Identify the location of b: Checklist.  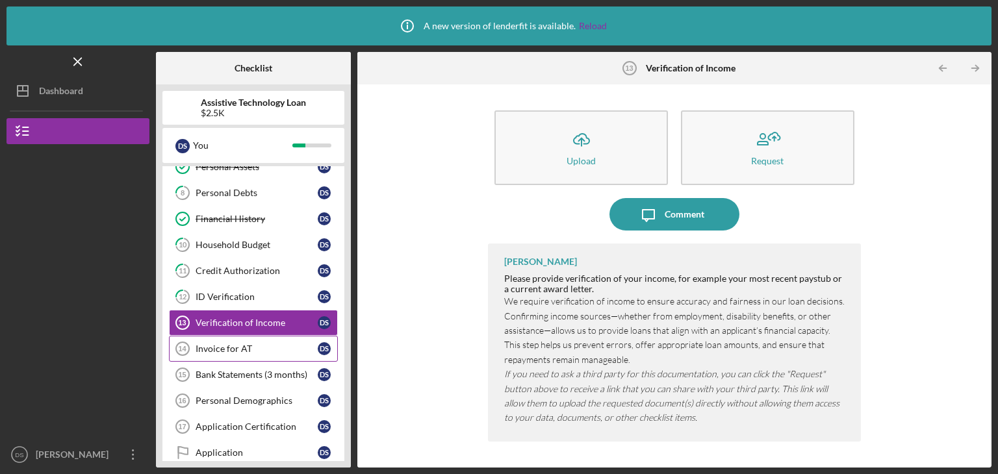
(253, 68).